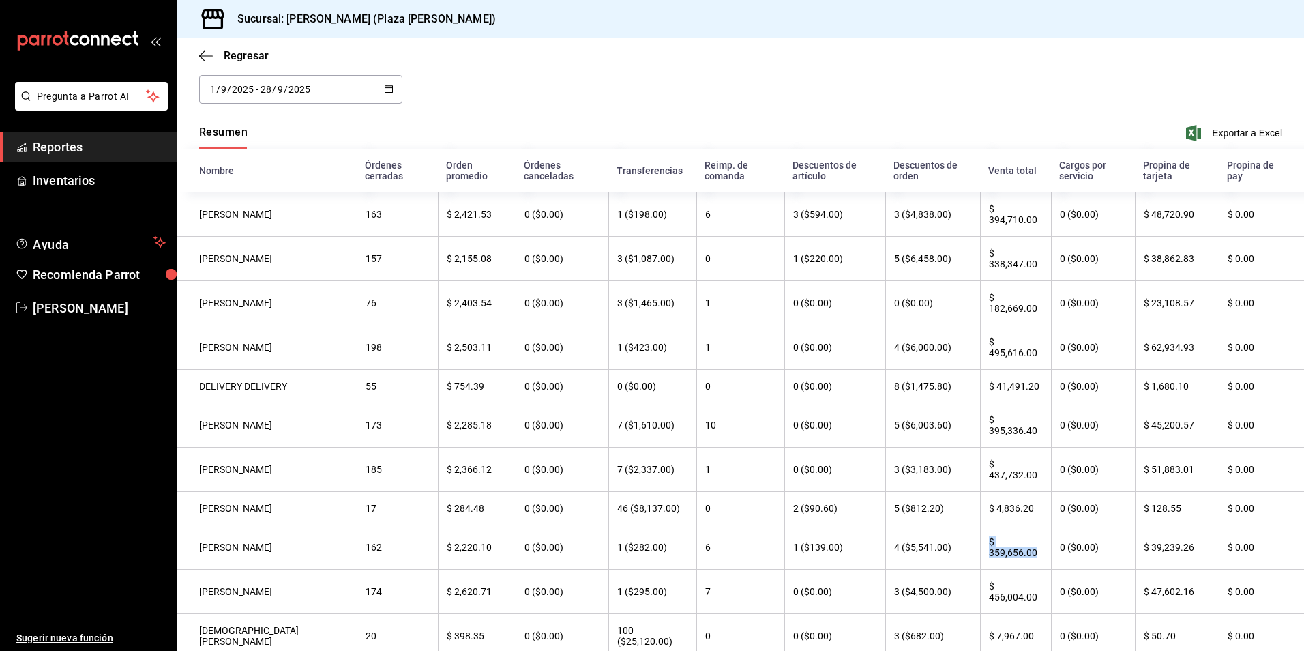  What do you see at coordinates (477, 214) in the screenshot?
I see `th: $ 2,421.53` at bounding box center [477, 214].